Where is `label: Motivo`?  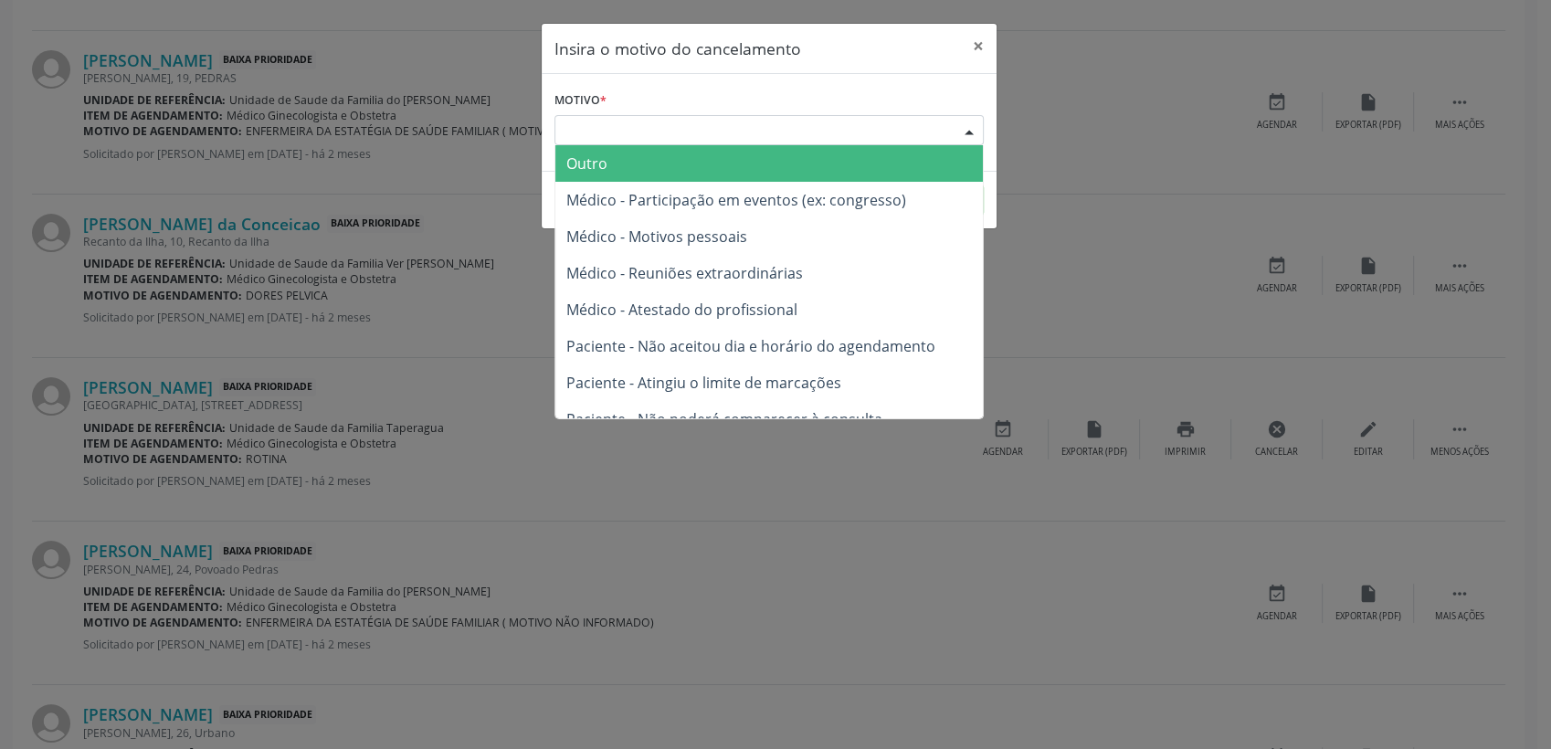 label: Motivo is located at coordinates (580, 100).